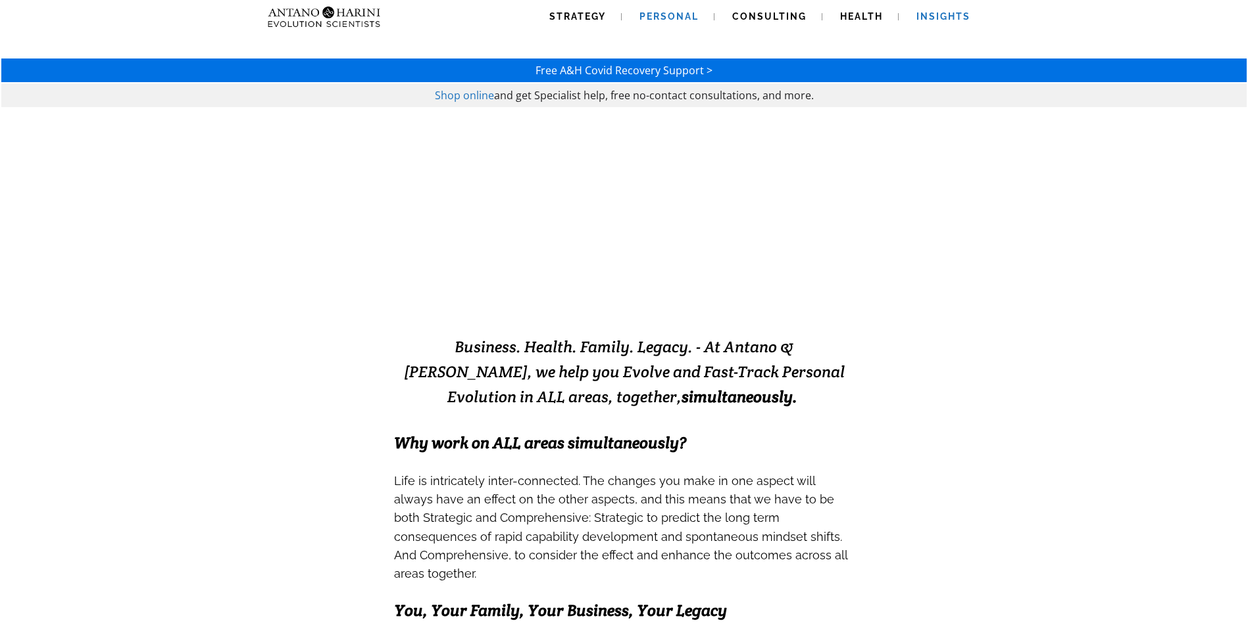  I want to click on span: Health, so click(861, 16).